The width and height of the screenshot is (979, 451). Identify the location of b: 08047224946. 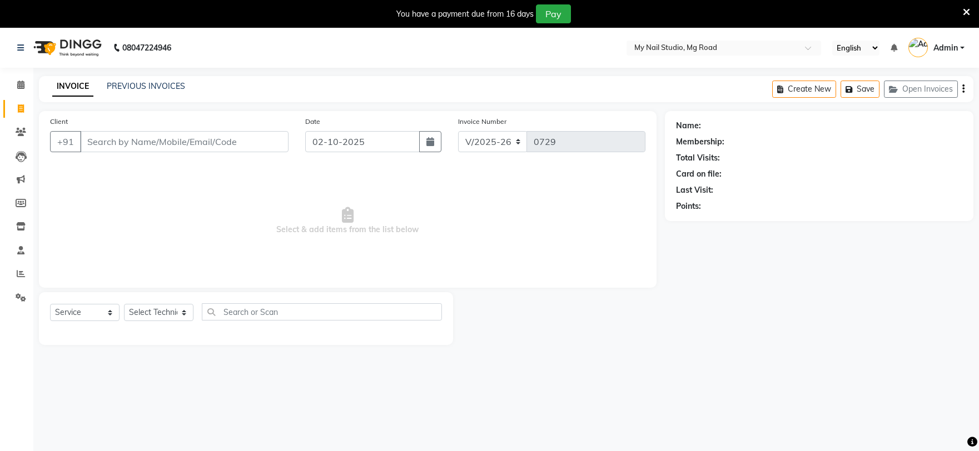
(147, 48).